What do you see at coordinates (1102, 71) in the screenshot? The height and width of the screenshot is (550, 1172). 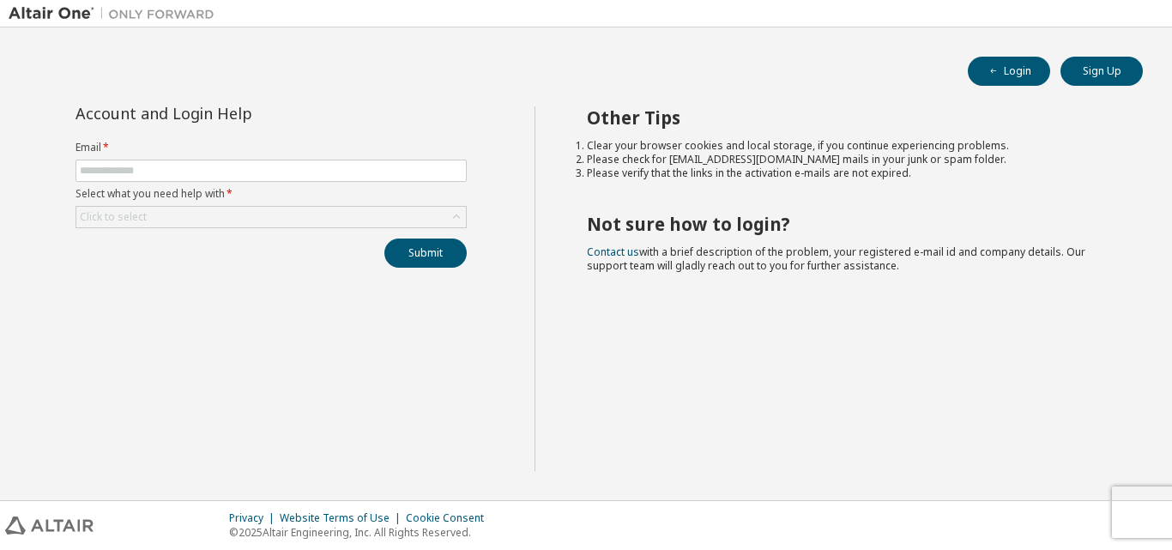 I see `button: Sign Up` at bounding box center [1102, 71].